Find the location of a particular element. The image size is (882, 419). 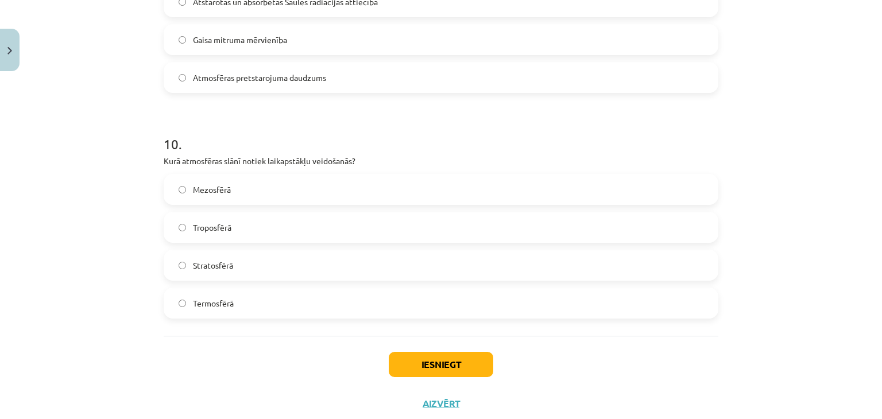

button: Aizvērt is located at coordinates (441, 404).